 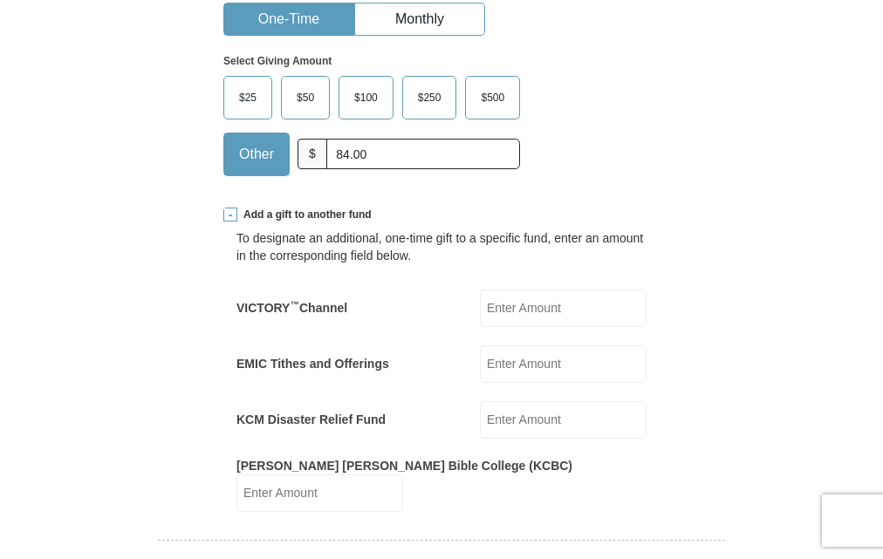 What do you see at coordinates (305, 98) in the screenshot?
I see `span: $50` at bounding box center [305, 98].